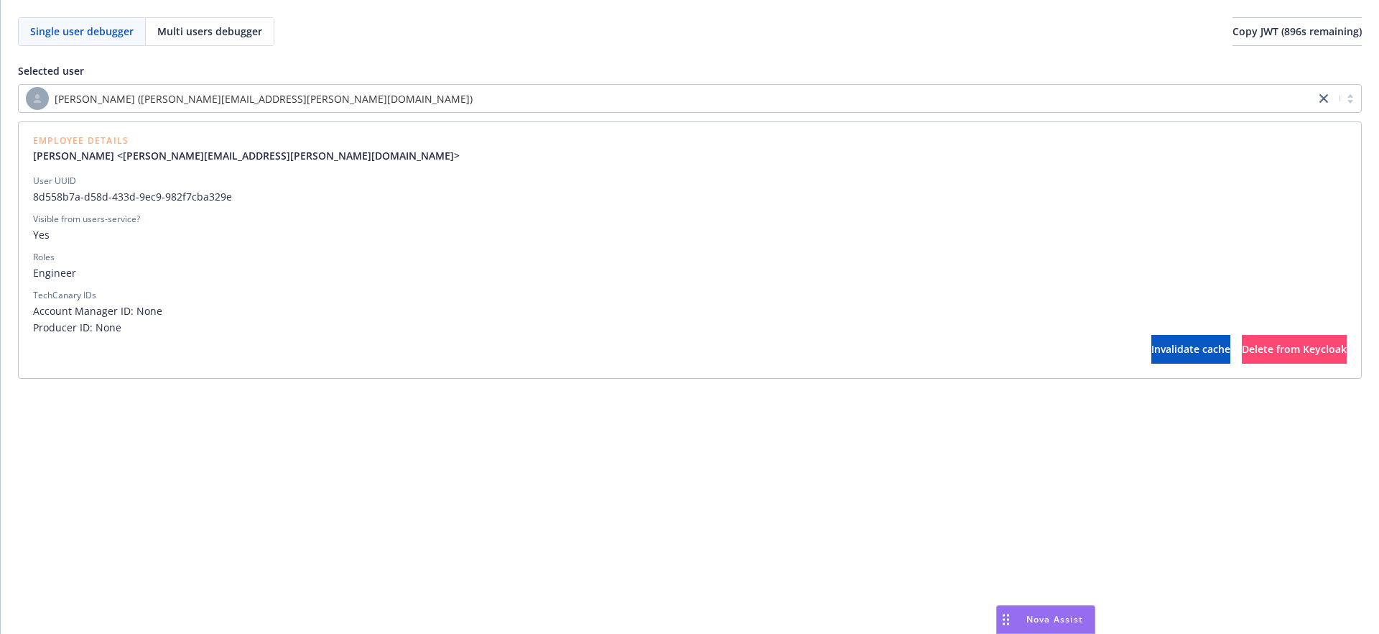 This screenshot has width=1379, height=634. I want to click on span: Selected user, so click(51, 70).